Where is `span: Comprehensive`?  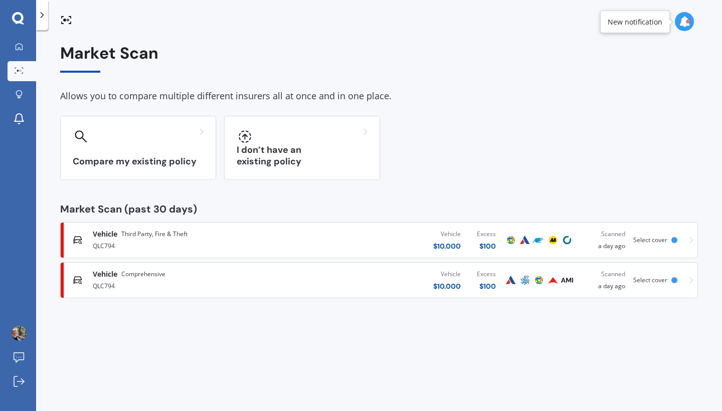 span: Comprehensive is located at coordinates (143, 274).